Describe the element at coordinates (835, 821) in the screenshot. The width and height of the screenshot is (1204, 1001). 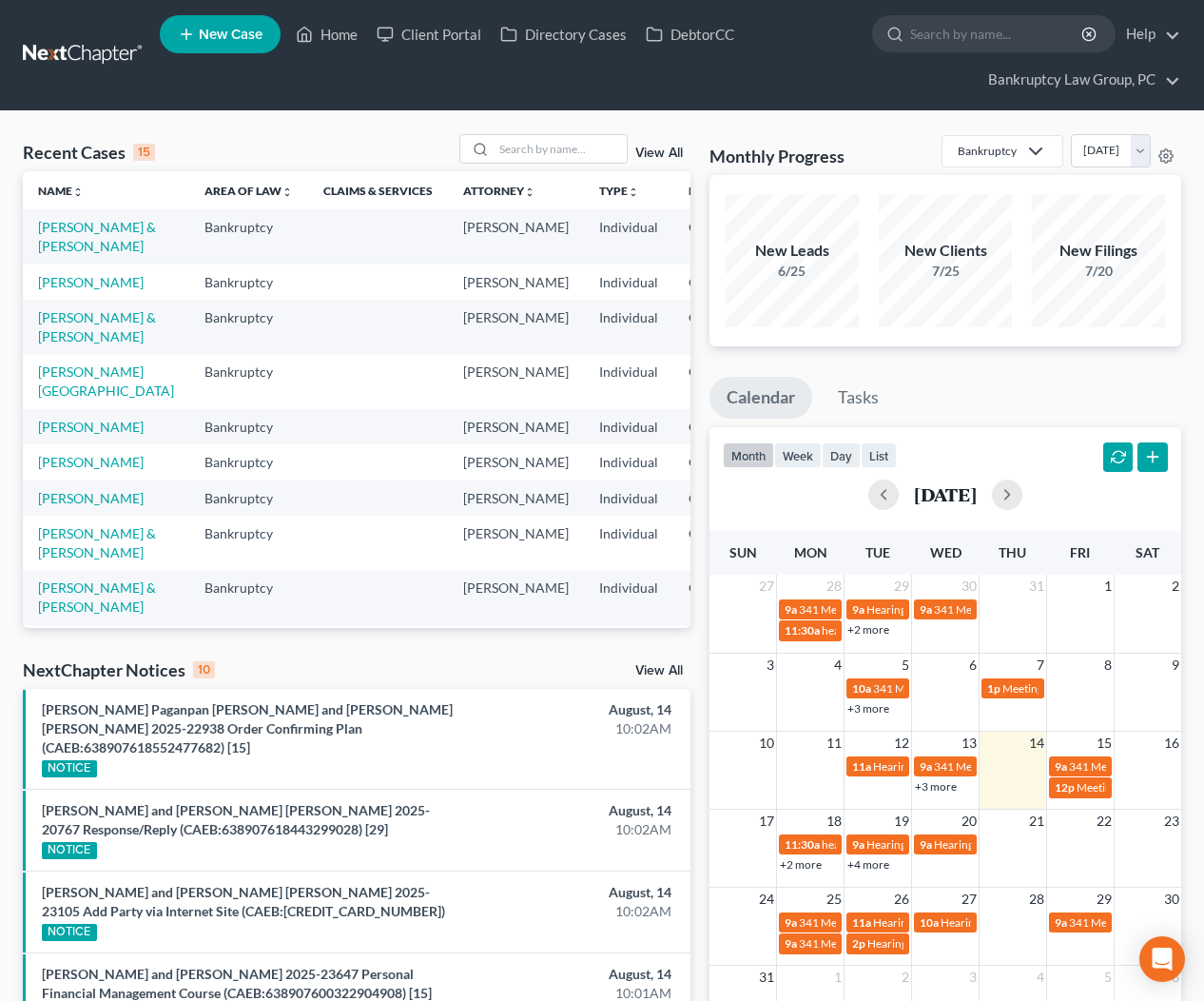
I see `span: 18` at that location.